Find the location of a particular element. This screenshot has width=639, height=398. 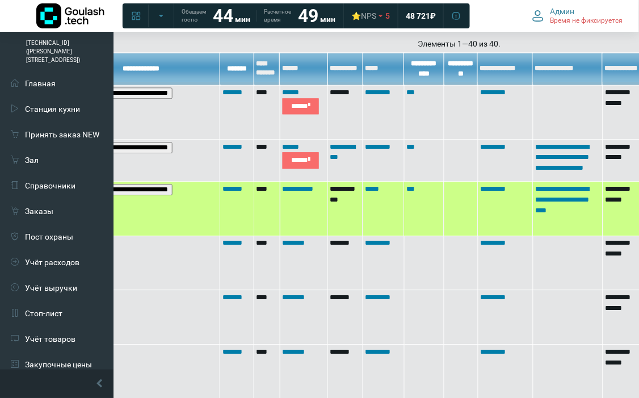

span: NPS is located at coordinates (368, 16).